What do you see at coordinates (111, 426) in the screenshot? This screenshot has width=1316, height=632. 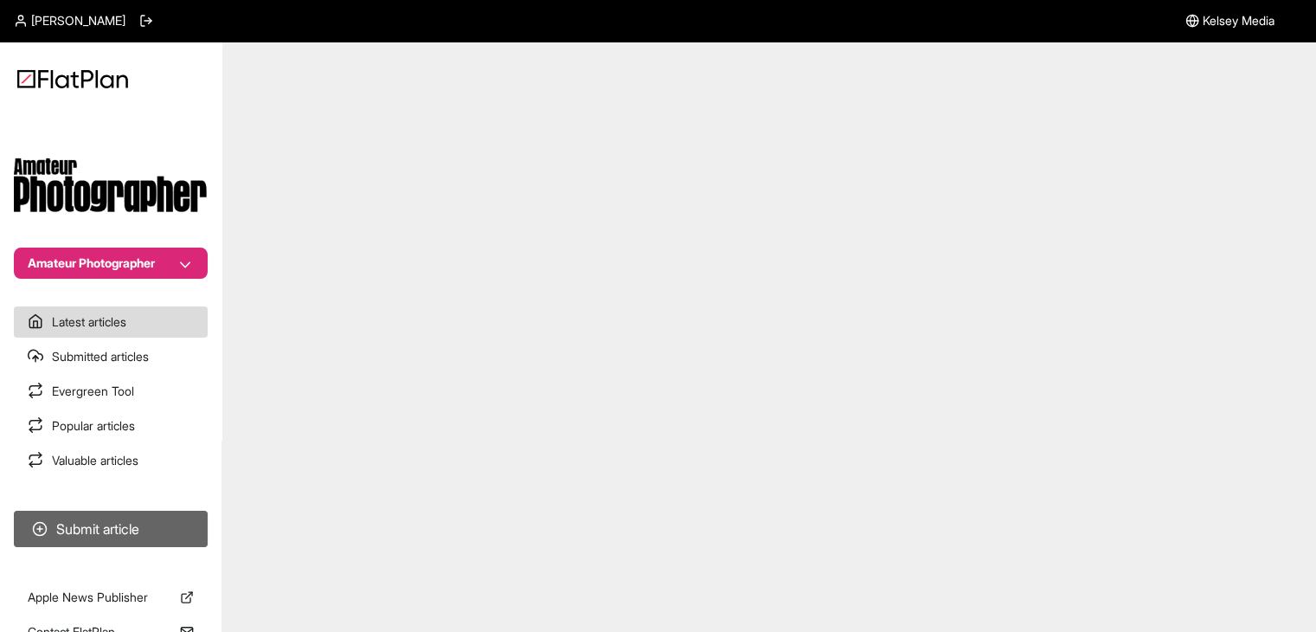 I see `a: Popular articles` at bounding box center [111, 426].